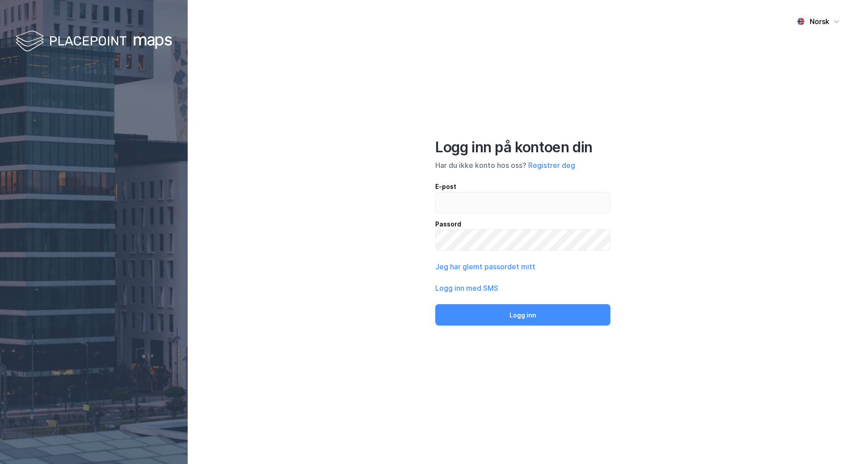 This screenshot has height=464, width=858. I want to click on div: Passord, so click(523, 224).